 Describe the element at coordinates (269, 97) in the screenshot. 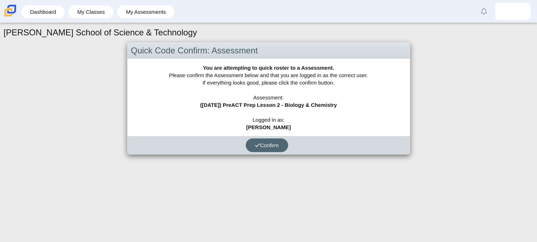

I see `div: Please confirm the Assessment below and that you are logged in as the correct user. If everything...` at that location.